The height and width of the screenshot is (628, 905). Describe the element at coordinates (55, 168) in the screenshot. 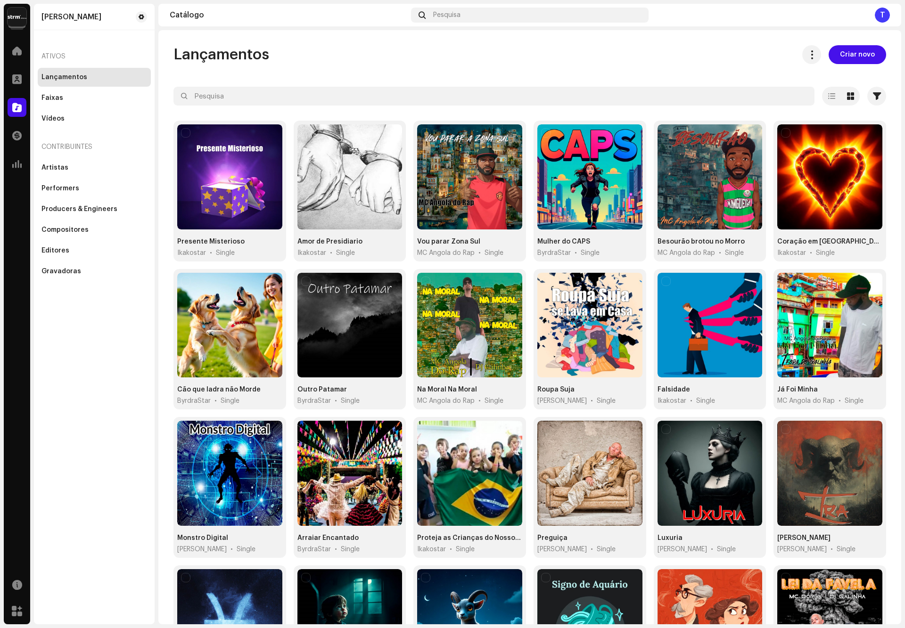

I see `div: Artistas` at that location.